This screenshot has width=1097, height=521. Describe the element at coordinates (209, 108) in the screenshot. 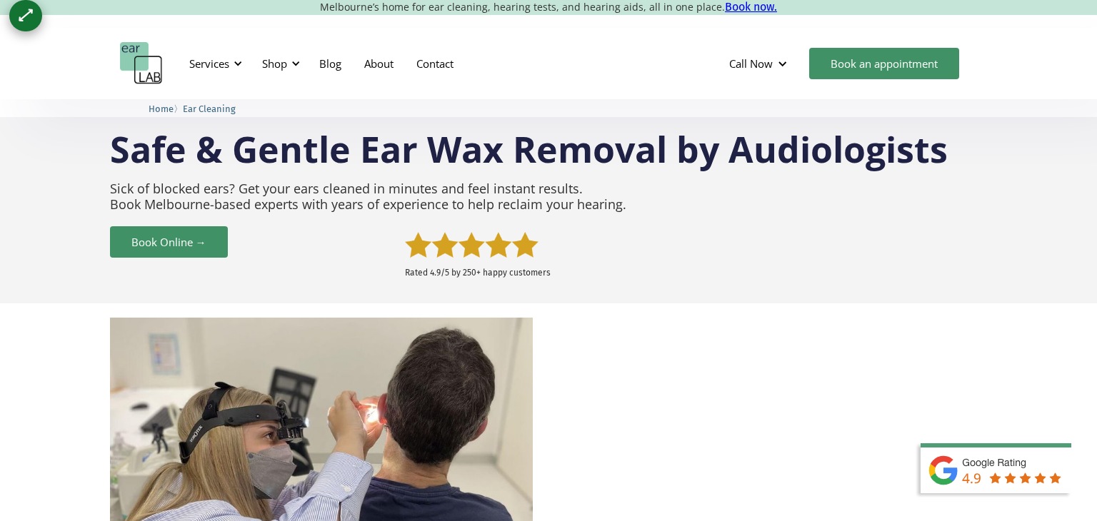

I see `a: Ear Cleaning` at that location.